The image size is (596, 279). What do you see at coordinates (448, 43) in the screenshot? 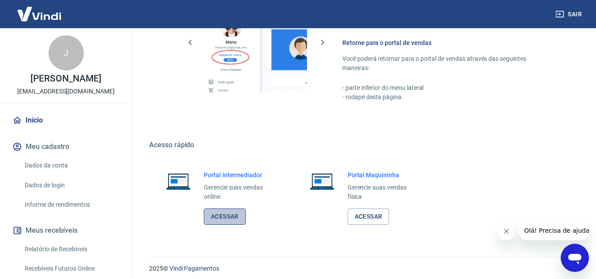
I see `h6: Retorne para o portal de vendas` at bounding box center [448, 43].